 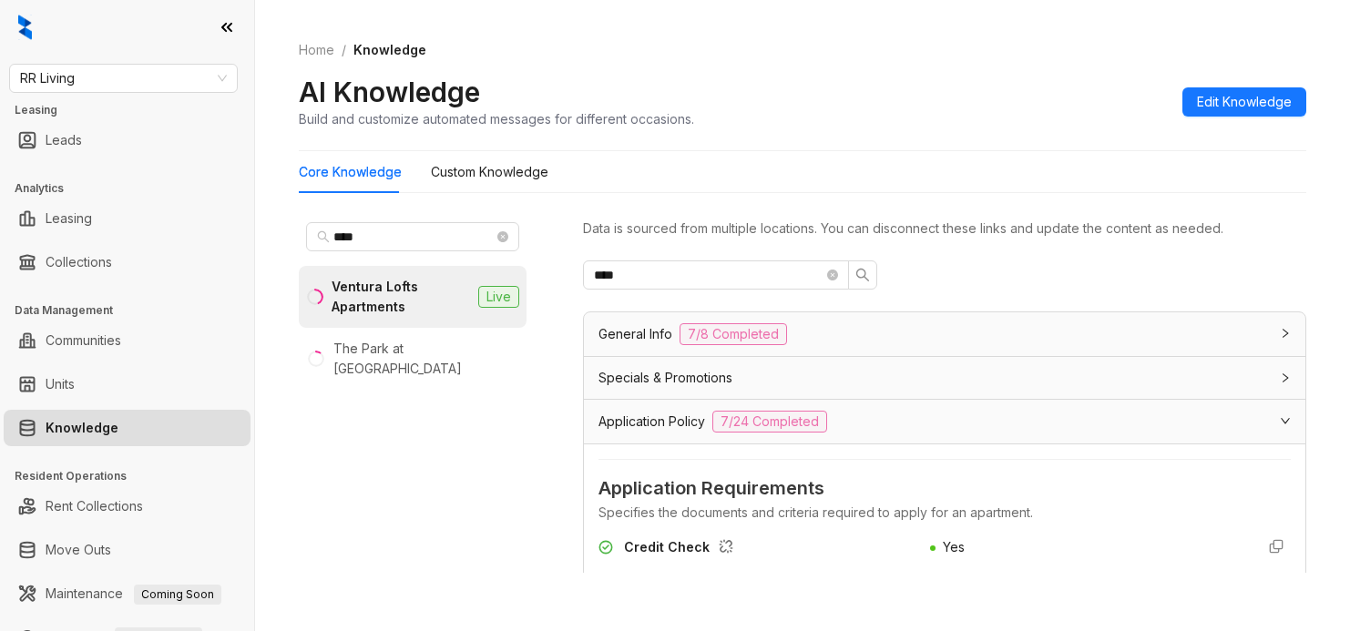 What do you see at coordinates (127, 428) in the screenshot?
I see `li: Knowledge` at bounding box center [127, 428].